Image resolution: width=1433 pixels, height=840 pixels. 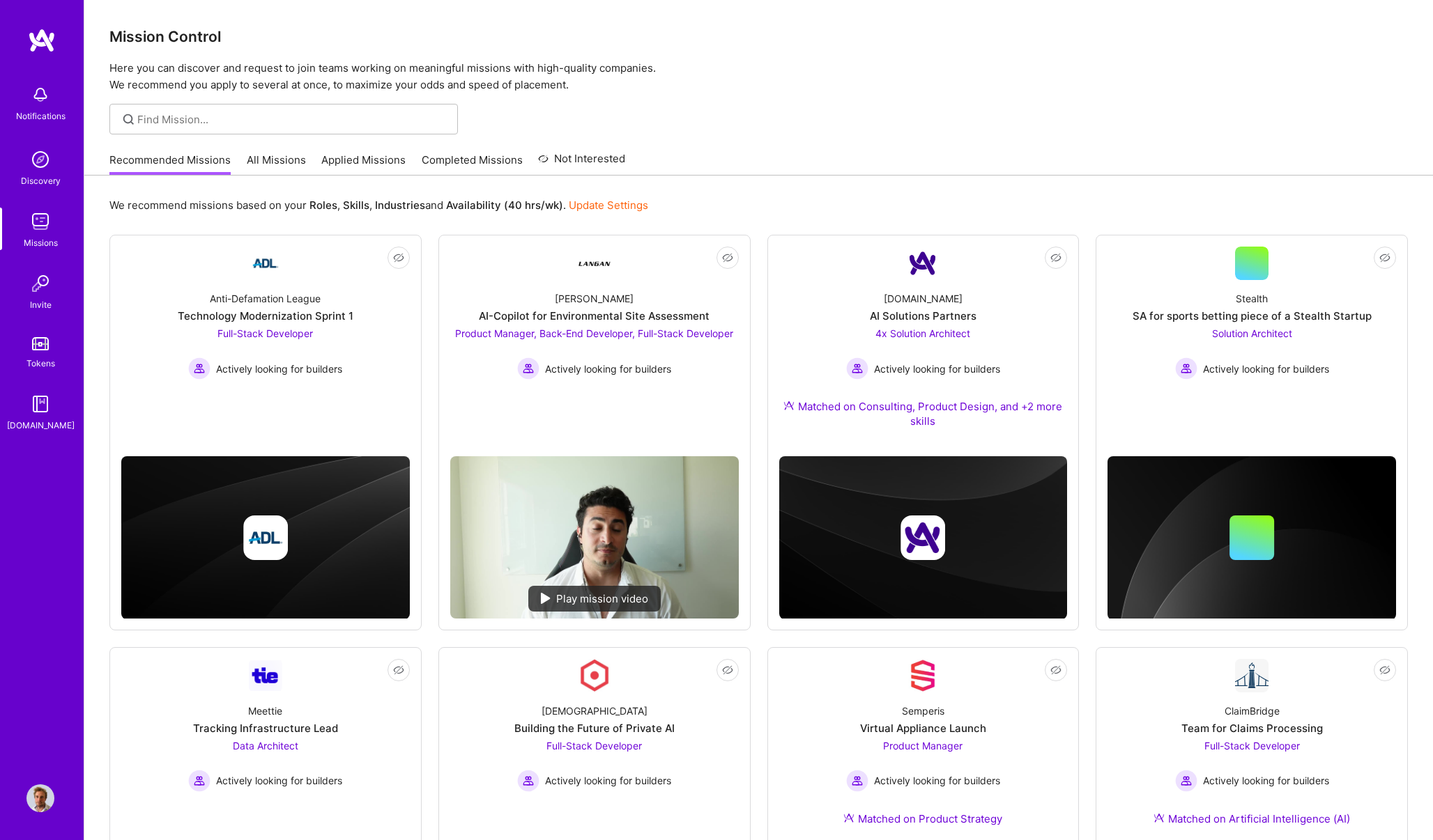 I want to click on div: Invite, so click(x=40, y=304).